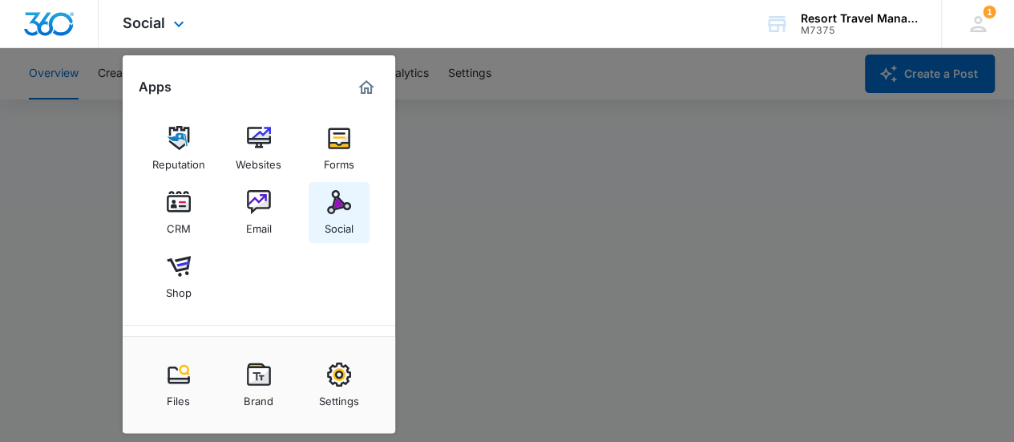  What do you see at coordinates (339, 225) in the screenshot?
I see `div: Social` at bounding box center [339, 225].